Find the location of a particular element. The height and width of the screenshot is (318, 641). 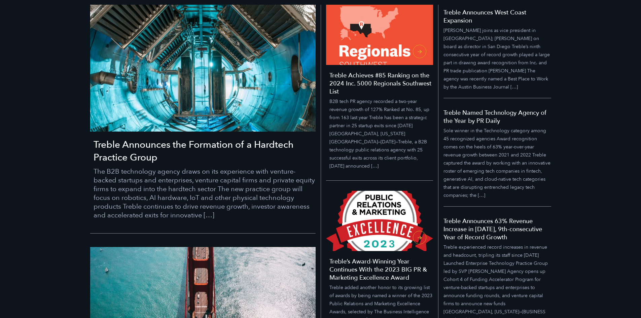

img: Treble Announces the Formation of a Hardtech Practice Group is located at coordinates (203, 68).